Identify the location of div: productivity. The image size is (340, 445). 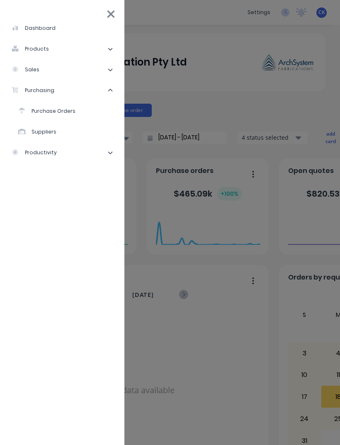
(34, 153).